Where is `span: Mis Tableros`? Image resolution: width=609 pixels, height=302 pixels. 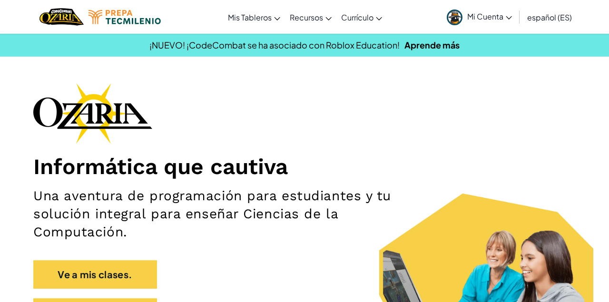
span: Mis Tableros is located at coordinates (250, 17).